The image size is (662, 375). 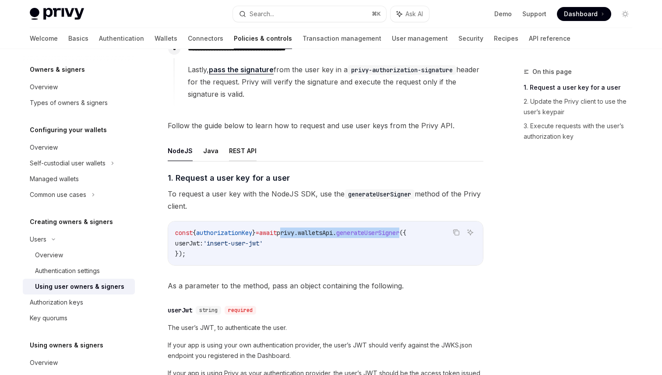 What do you see at coordinates (263, 39) in the screenshot?
I see `a: Policies & controls` at bounding box center [263, 39].